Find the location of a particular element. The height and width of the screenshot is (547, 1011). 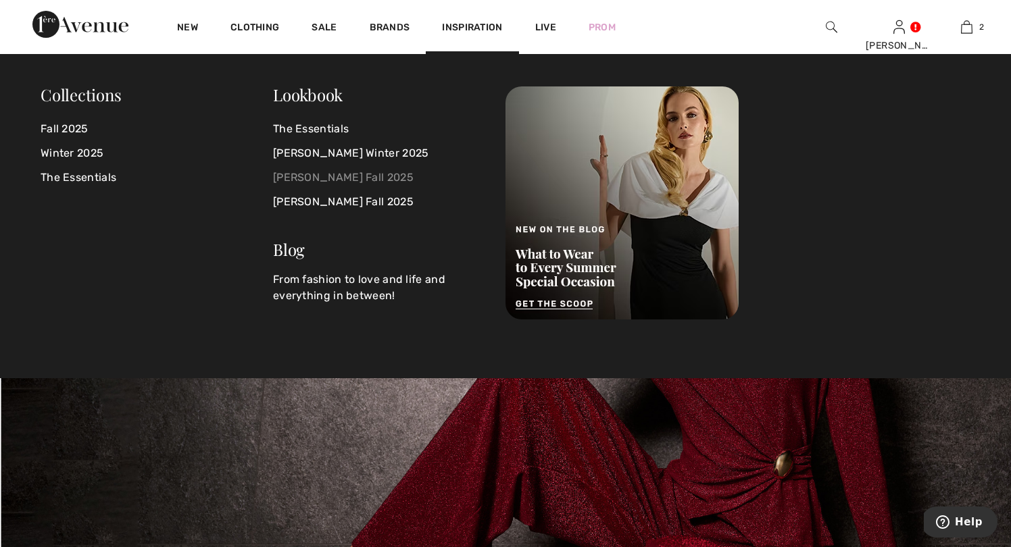

a: Clothing is located at coordinates (255, 28).